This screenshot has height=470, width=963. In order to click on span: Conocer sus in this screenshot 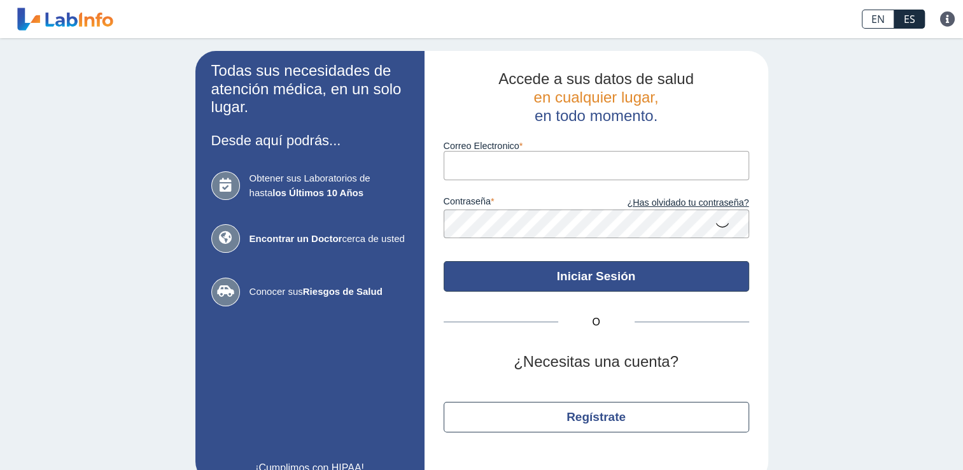, I will do `click(329, 291)`.